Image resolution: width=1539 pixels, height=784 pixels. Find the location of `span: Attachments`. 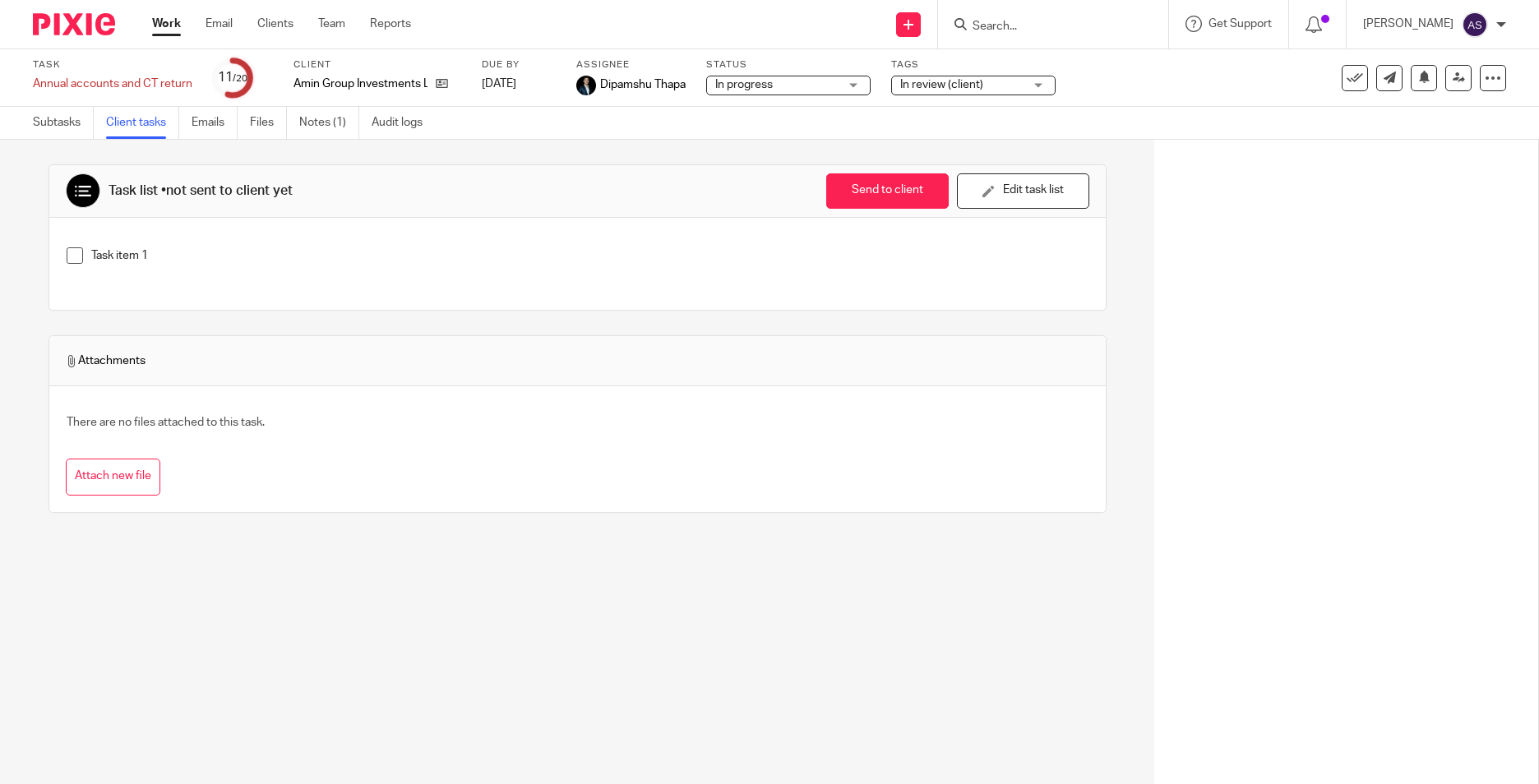

span: Attachments is located at coordinates (105, 361).